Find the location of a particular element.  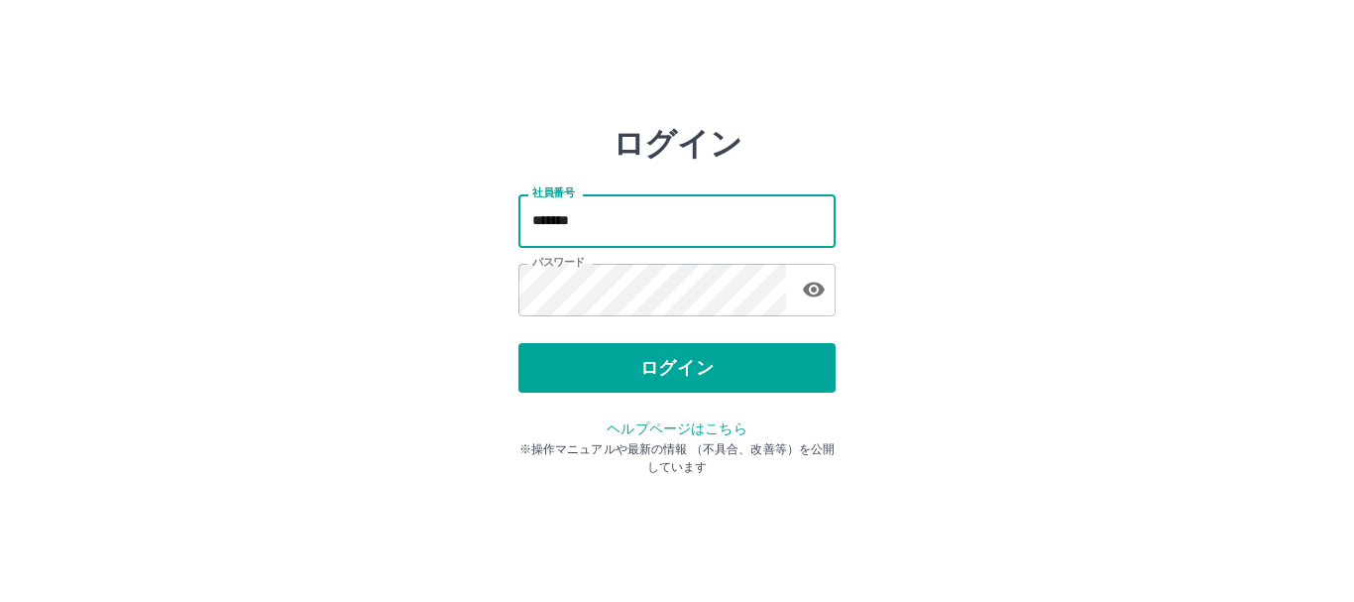

h2: ログイン is located at coordinates (677, 144).